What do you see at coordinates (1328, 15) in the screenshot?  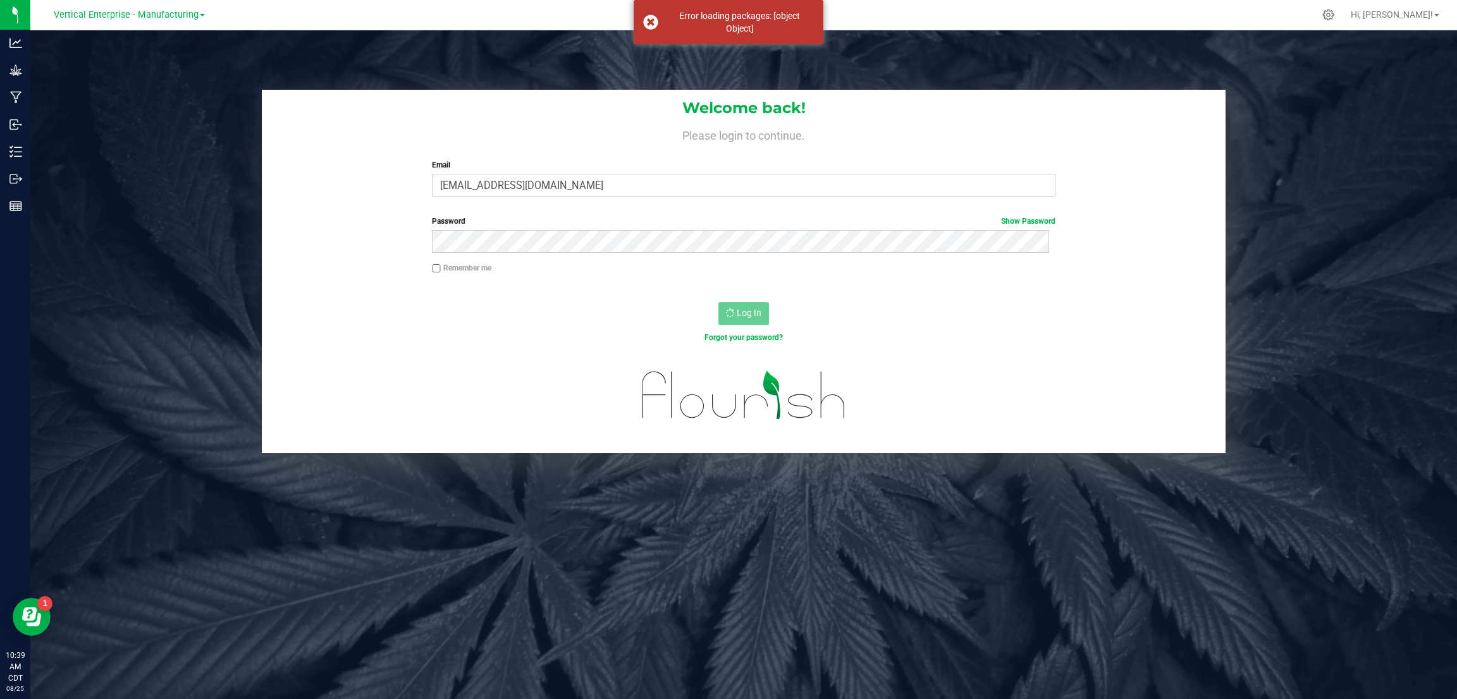 I see `div: Manage settings` at bounding box center [1328, 15].